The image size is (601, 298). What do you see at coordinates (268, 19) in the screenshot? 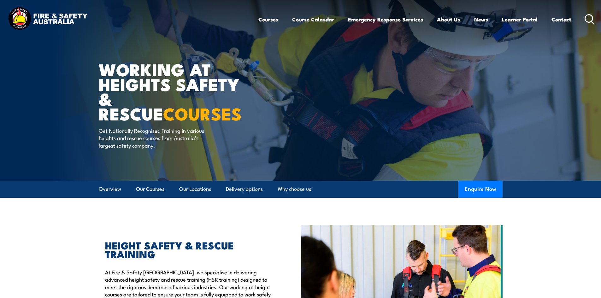
I see `a: Courses` at bounding box center [268, 19].